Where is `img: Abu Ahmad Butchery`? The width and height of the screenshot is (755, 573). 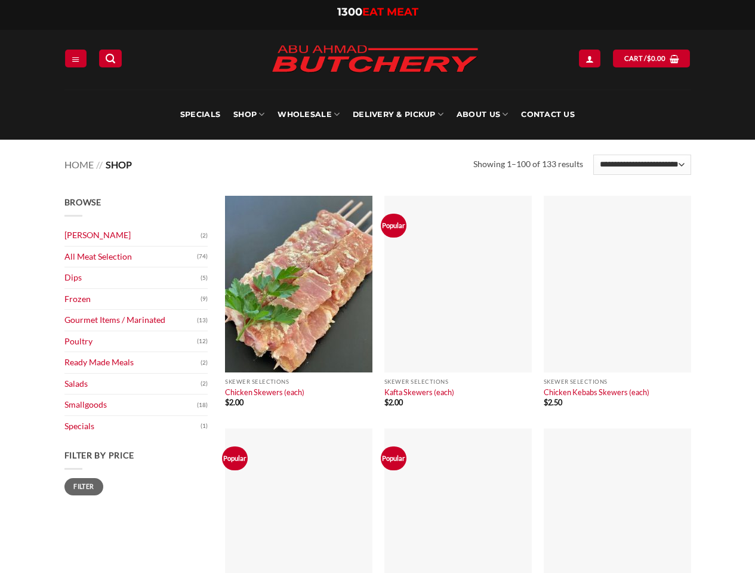 img: Abu Ahmad Butchery is located at coordinates (375, 60).